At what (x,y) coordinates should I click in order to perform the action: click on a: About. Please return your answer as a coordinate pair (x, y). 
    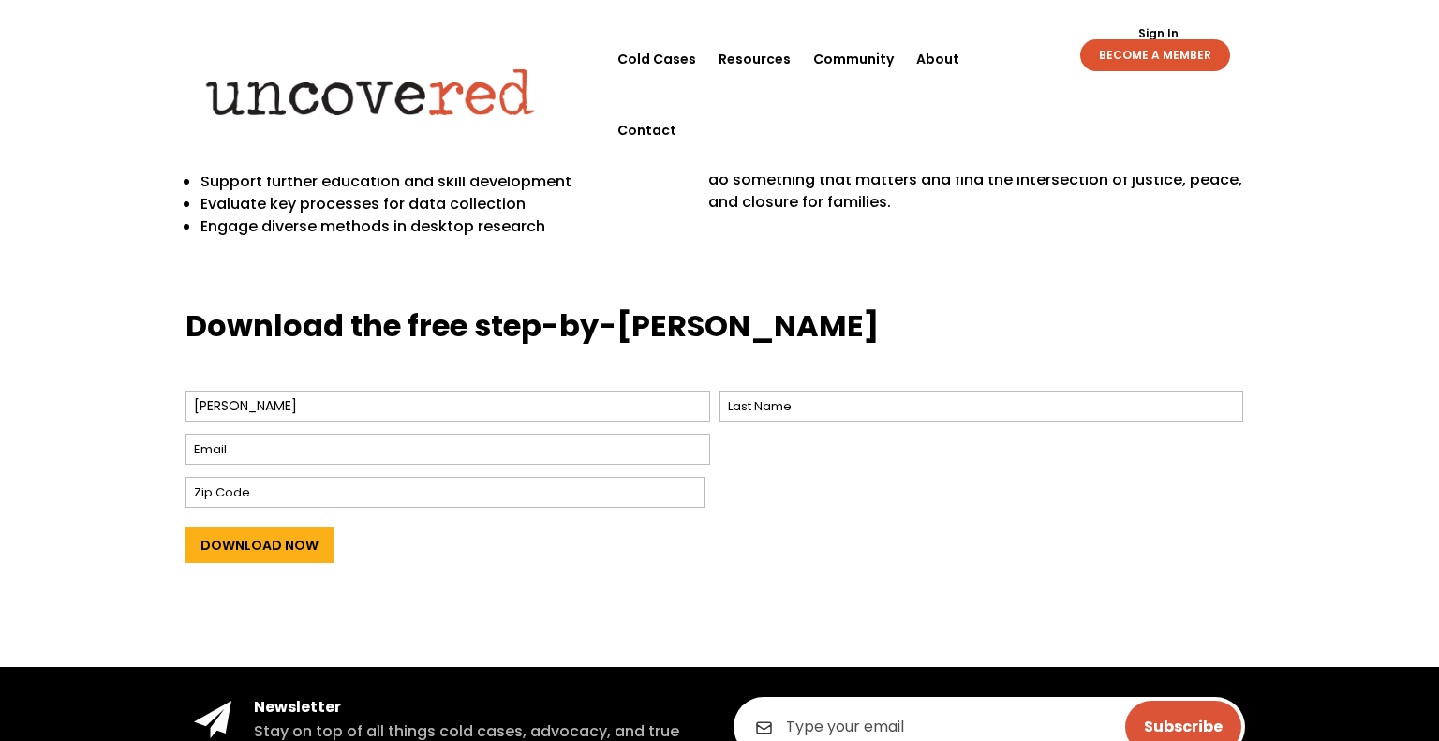
    Looking at the image, I should click on (938, 59).